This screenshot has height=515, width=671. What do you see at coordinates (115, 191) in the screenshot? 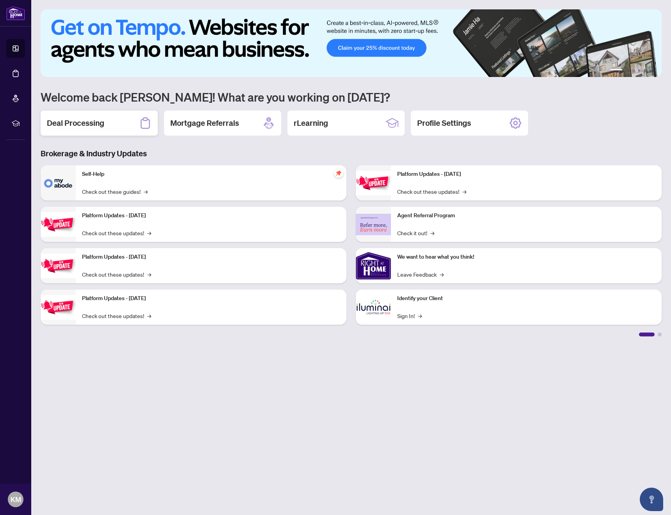
I see `a: Check out these guides!→` at bounding box center [115, 191].